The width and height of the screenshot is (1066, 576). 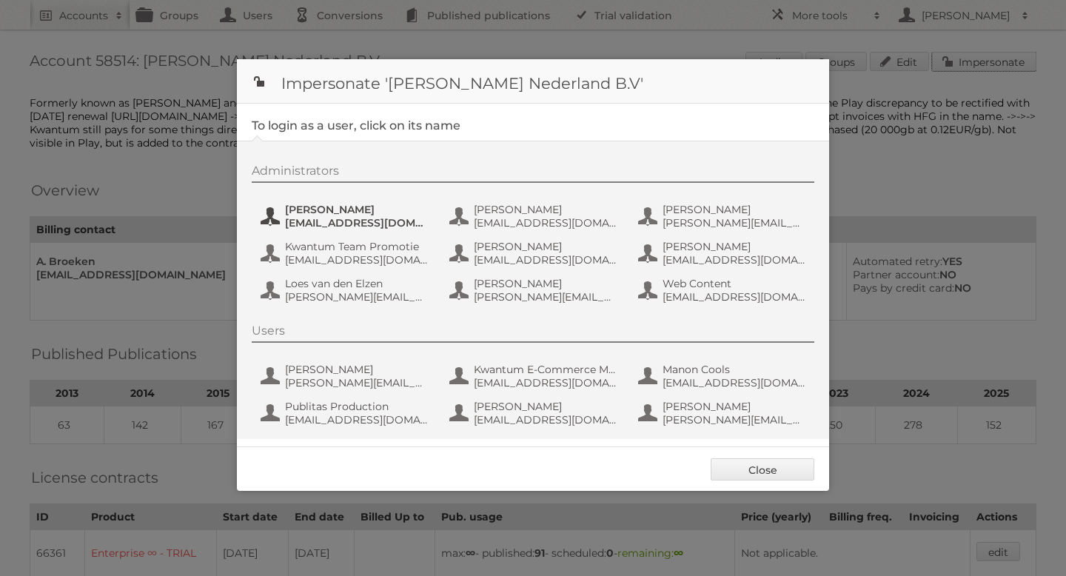 I want to click on div: Administrators, so click(x=533, y=173).